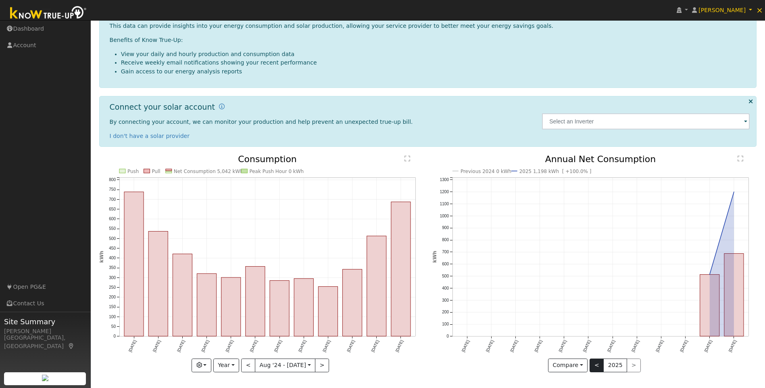 This screenshot has height=388, width=765. I want to click on text: Peak Push Hour 0 kWh, so click(276, 171).